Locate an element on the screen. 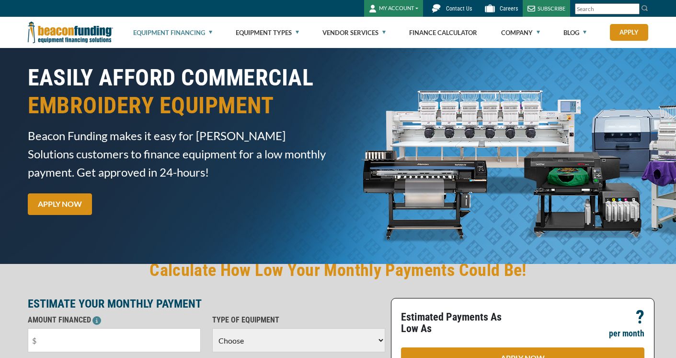  p: AMOUNT FINANCED is located at coordinates (114, 320).